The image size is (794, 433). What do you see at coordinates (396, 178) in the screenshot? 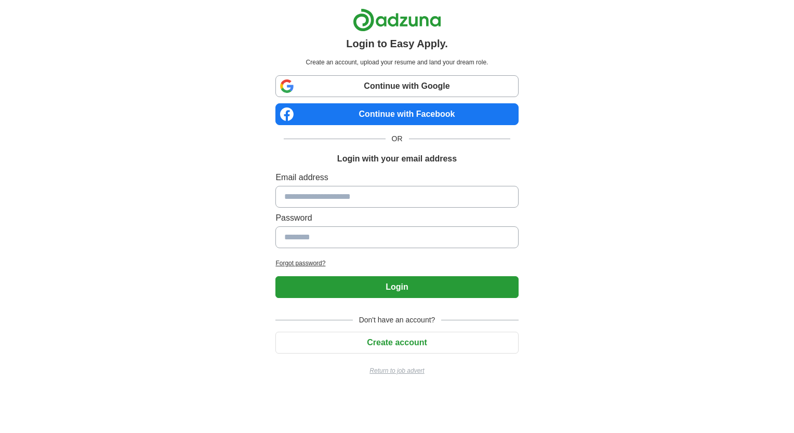
I see `label: Email address` at bounding box center [396, 178].